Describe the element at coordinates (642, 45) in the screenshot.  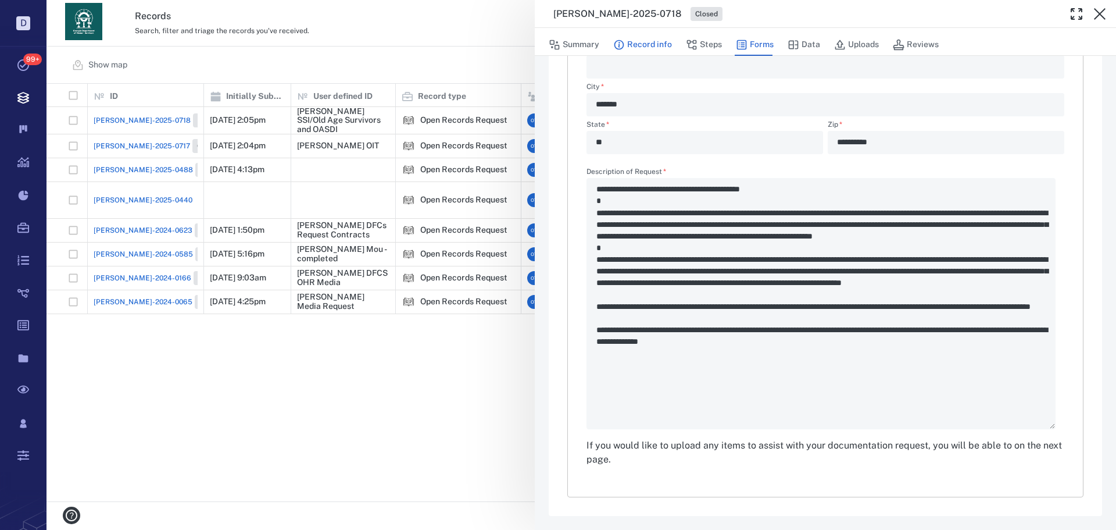
I see `button: Record info` at that location.